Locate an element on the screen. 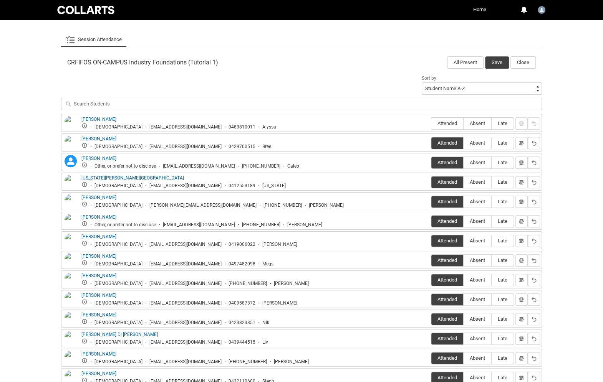 The image size is (603, 382). img: Niklaus Michelsson is located at coordinates (71, 320).